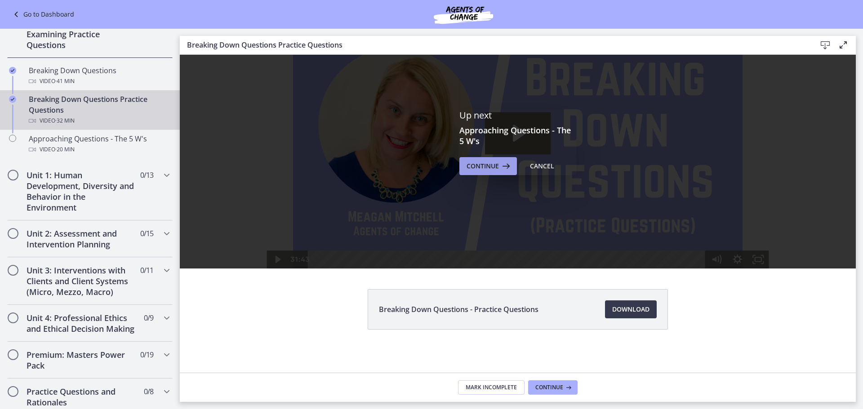 The height and width of the screenshot is (409, 863). Describe the element at coordinates (328, 244) in the screenshot. I see `div: Playbar` at that location.